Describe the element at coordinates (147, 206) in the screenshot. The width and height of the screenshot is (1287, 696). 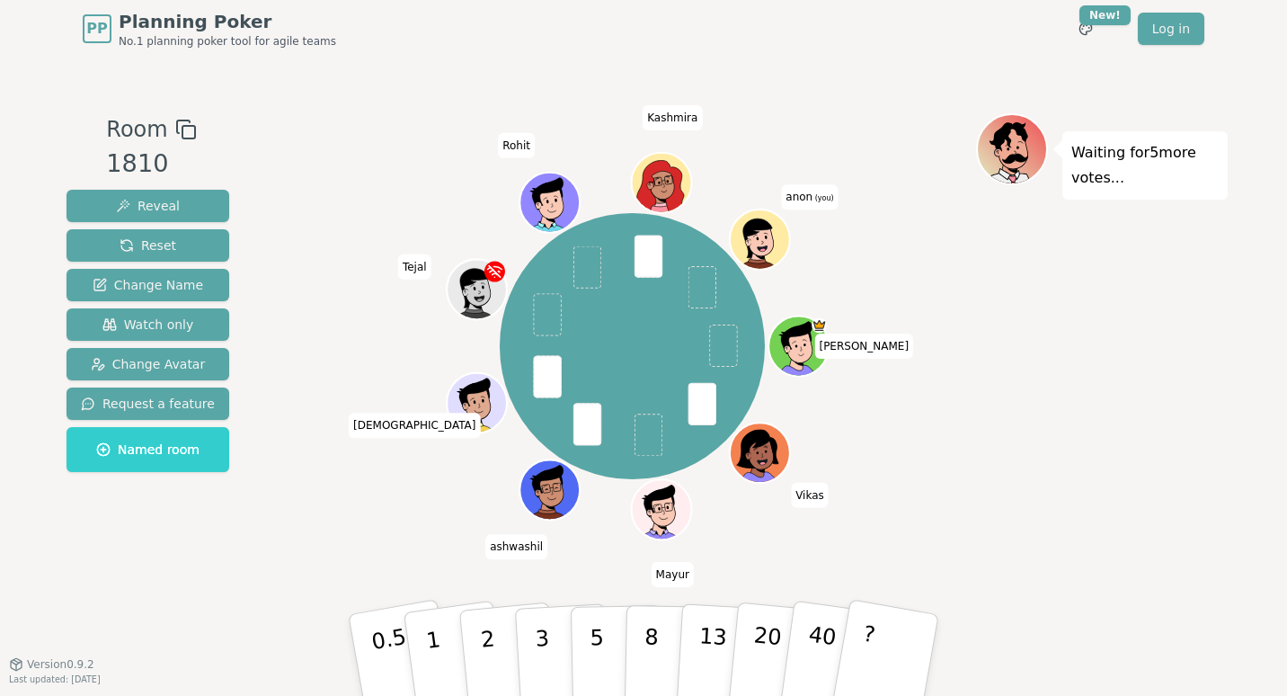
I see `span: Reveal` at that location.